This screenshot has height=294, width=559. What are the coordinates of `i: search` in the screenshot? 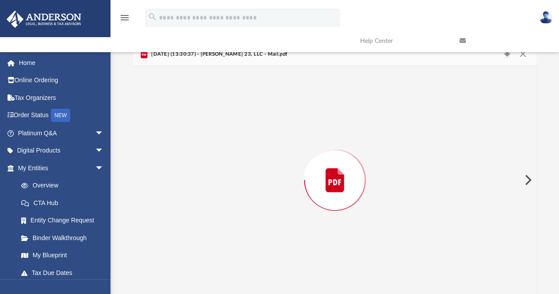 It's located at (152, 17).